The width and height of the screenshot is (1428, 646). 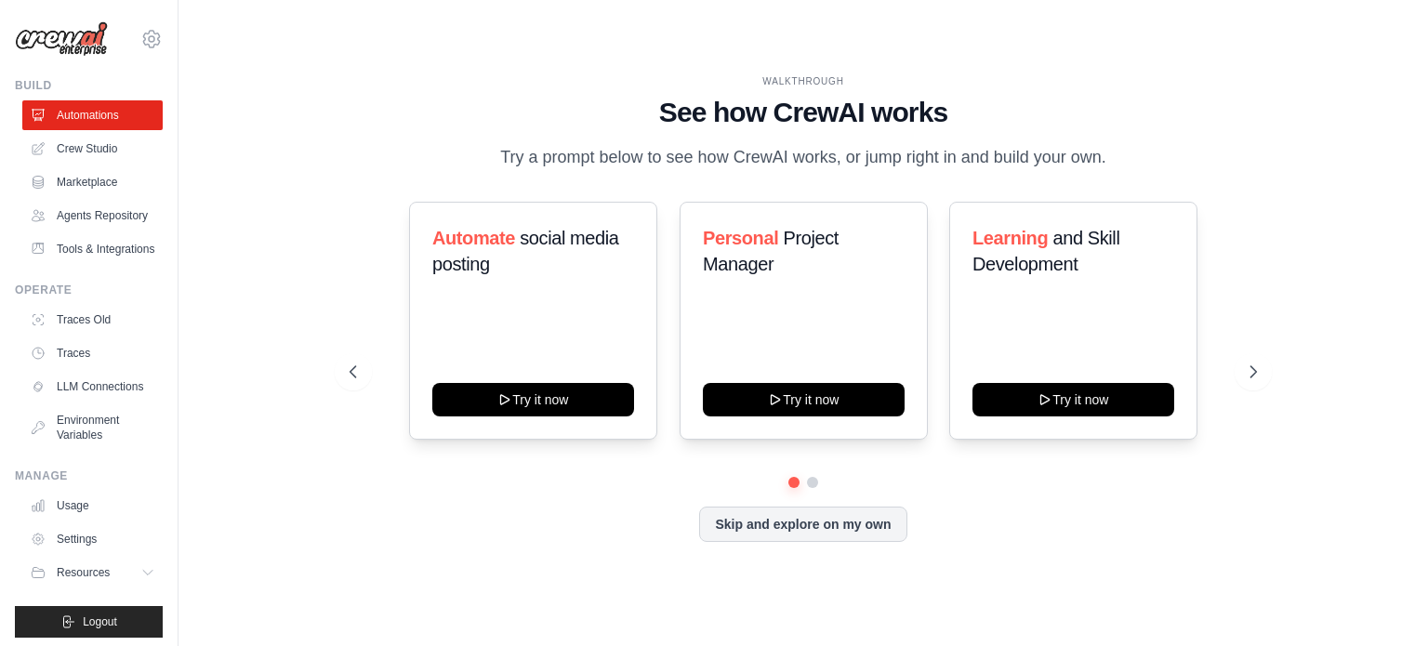 I want to click on span: Resources, so click(x=83, y=573).